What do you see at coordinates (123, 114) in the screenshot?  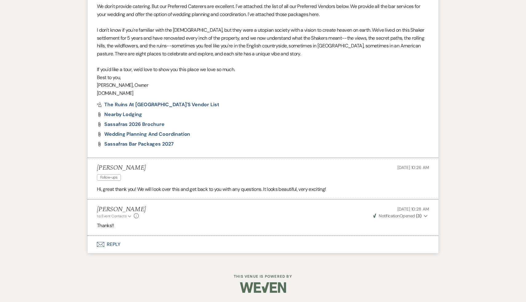 I see `a: Nearby Lodging` at bounding box center [123, 114].